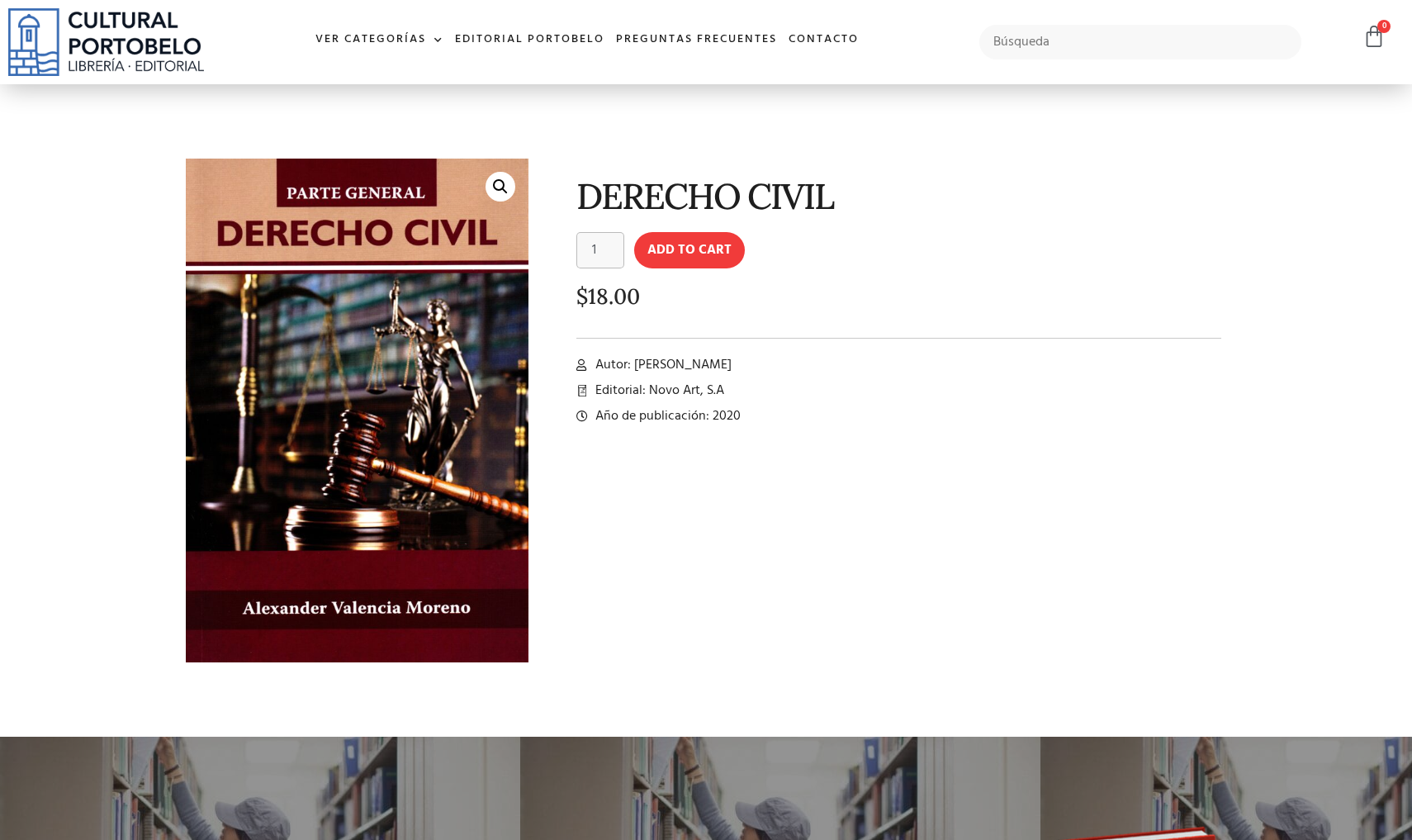 Image resolution: width=1412 pixels, height=840 pixels. Describe the element at coordinates (601, 250) in the screenshot. I see `input: Product quantity` at that location.